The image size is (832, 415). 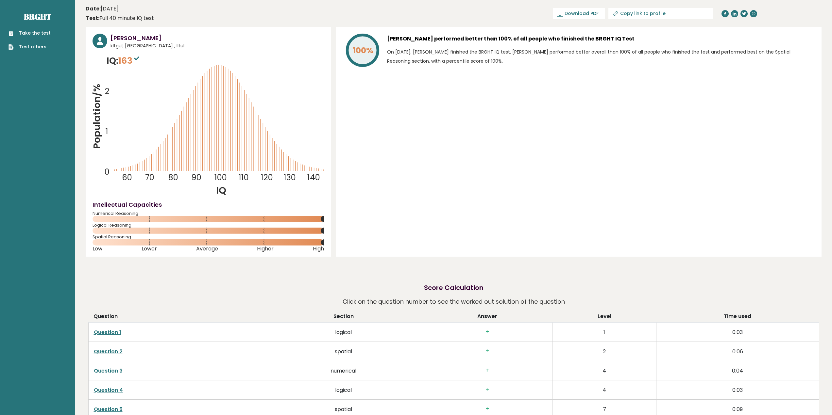 What do you see at coordinates (29, 33) in the screenshot?
I see `a: Take the test` at bounding box center [29, 33].